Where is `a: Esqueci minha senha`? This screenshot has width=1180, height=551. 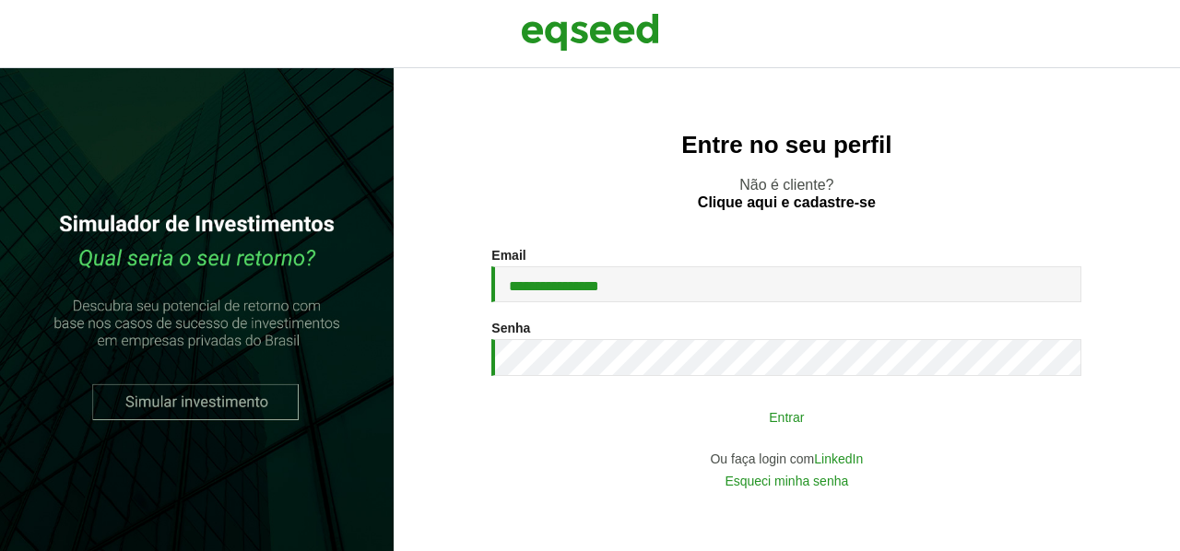 a: Esqueci minha senha is located at coordinates (786, 481).